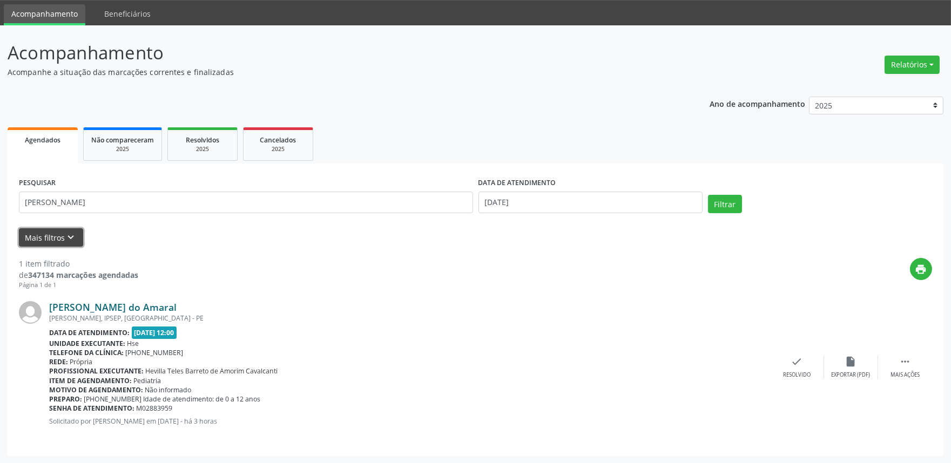  Describe the element at coordinates (921, 269) in the screenshot. I see `button: print` at that location.